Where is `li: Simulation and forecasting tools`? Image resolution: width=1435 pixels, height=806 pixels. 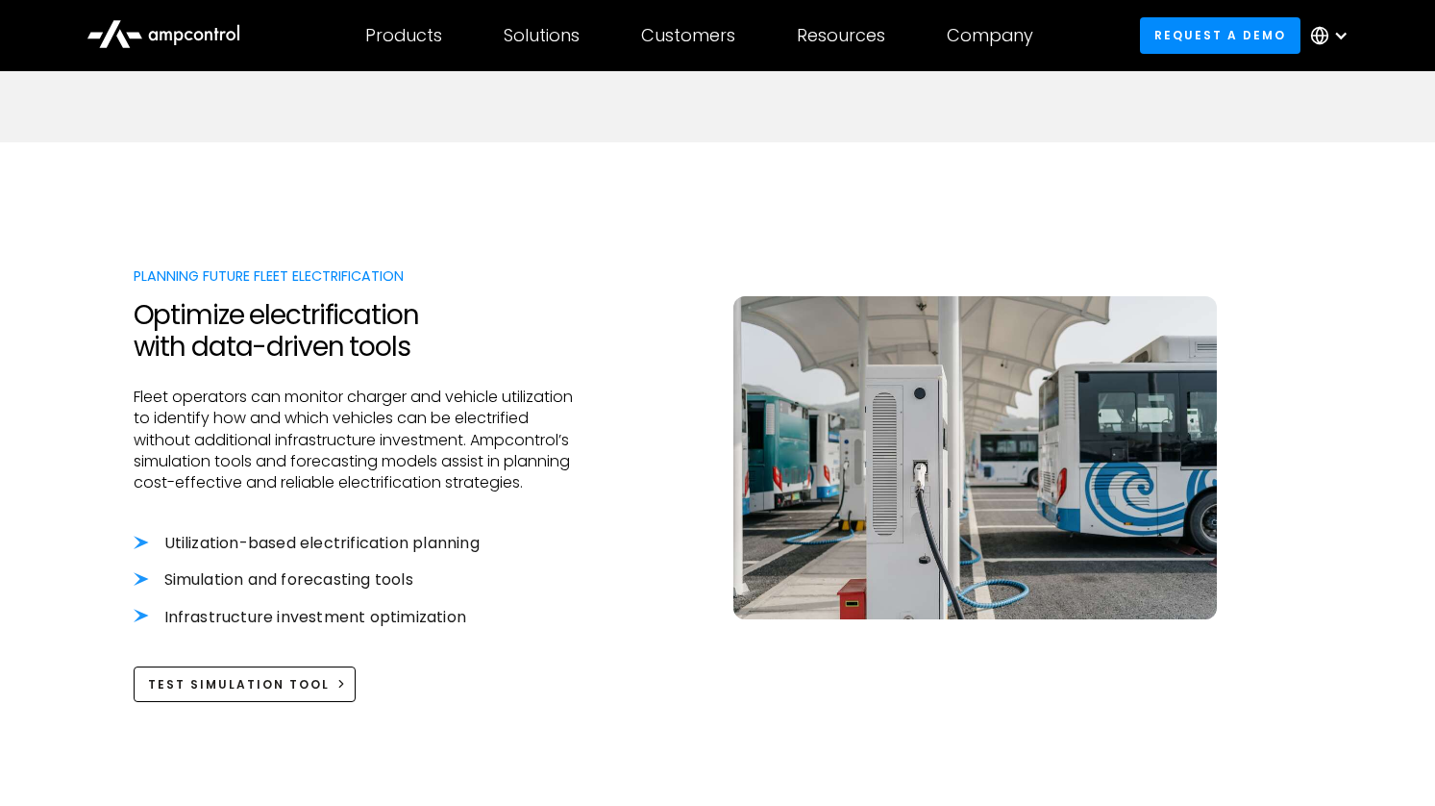
li: Simulation and forecasting tools is located at coordinates (362, 580).